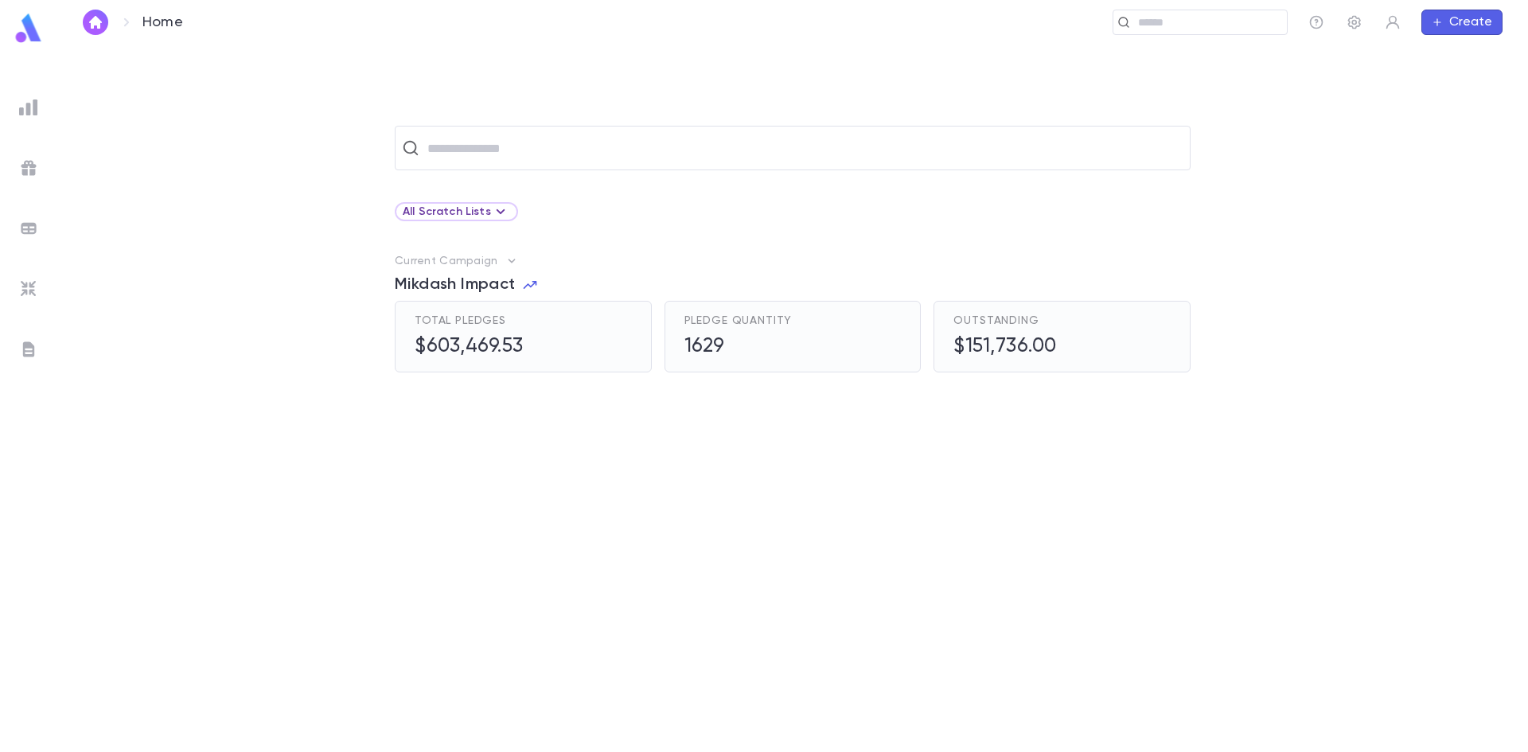 The width and height of the screenshot is (1528, 752). I want to click on img: reports_grey.c525e4749d1bce6a11f5fe2a8de1b229.svg, so click(29, 107).